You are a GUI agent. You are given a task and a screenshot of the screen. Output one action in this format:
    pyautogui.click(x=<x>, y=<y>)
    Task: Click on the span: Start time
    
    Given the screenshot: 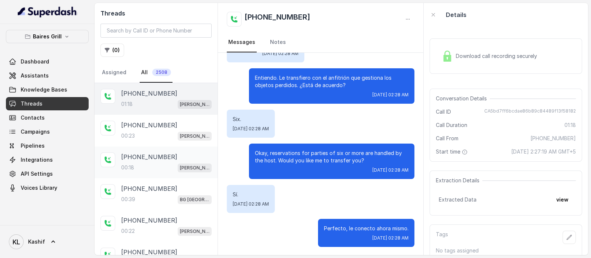 What is the action you would take?
    pyautogui.click(x=452, y=152)
    